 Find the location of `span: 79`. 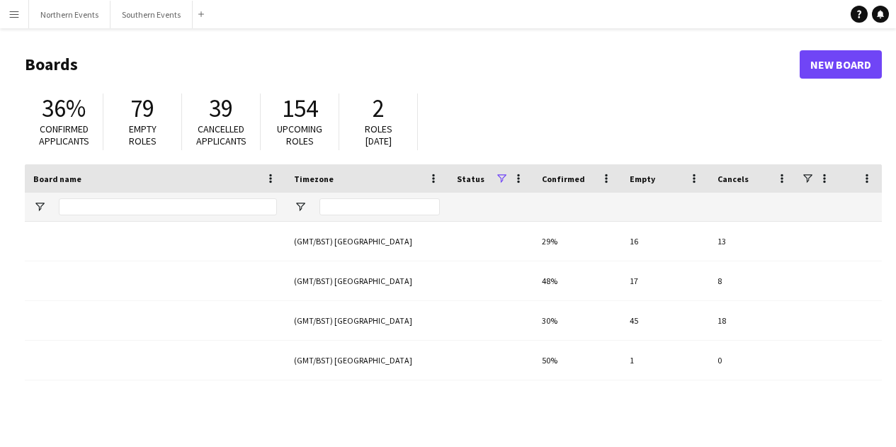

span: 79 is located at coordinates (142, 108).